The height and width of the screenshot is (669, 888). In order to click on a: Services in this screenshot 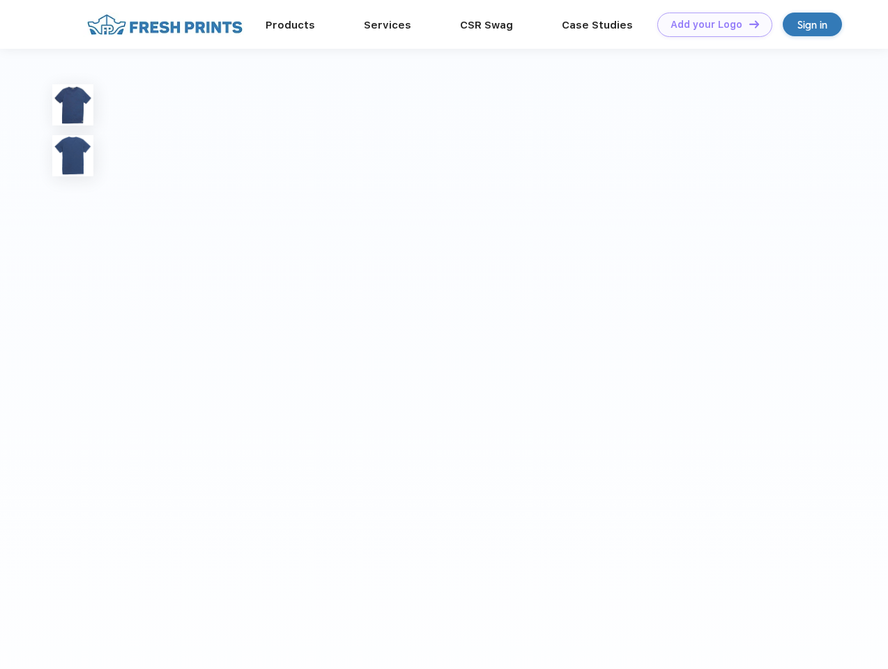, I will do `click(387, 25)`.